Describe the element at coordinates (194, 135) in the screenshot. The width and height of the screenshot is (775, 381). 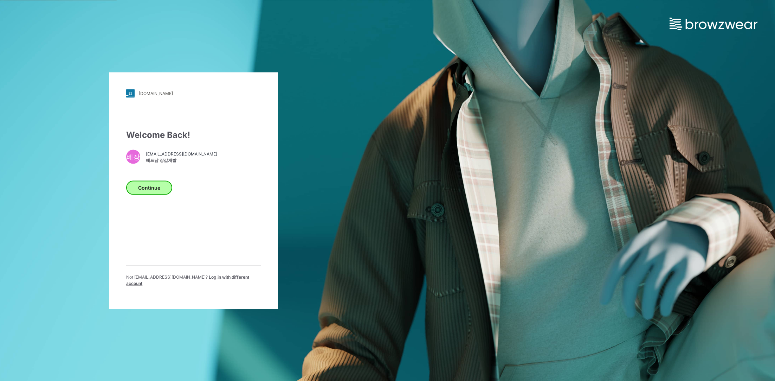
I see `div: Welcome Back!` at that location.